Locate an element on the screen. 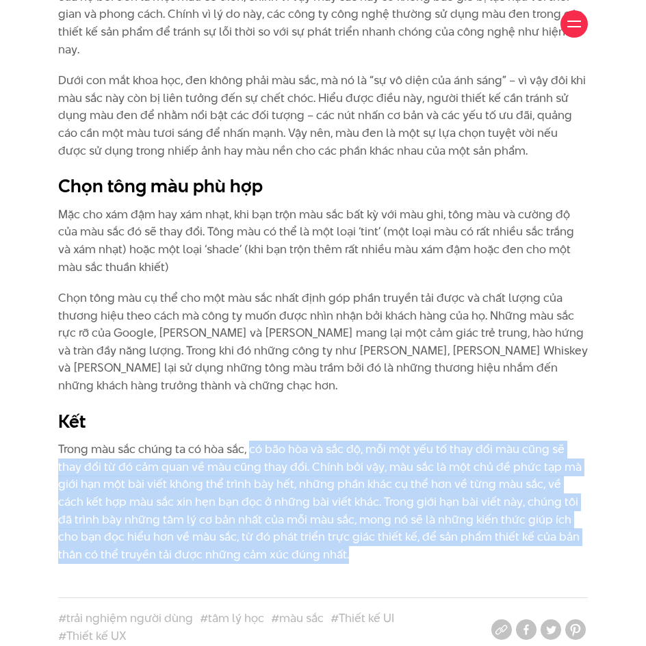 The image size is (646, 646). a: #màu sắc is located at coordinates (297, 618).